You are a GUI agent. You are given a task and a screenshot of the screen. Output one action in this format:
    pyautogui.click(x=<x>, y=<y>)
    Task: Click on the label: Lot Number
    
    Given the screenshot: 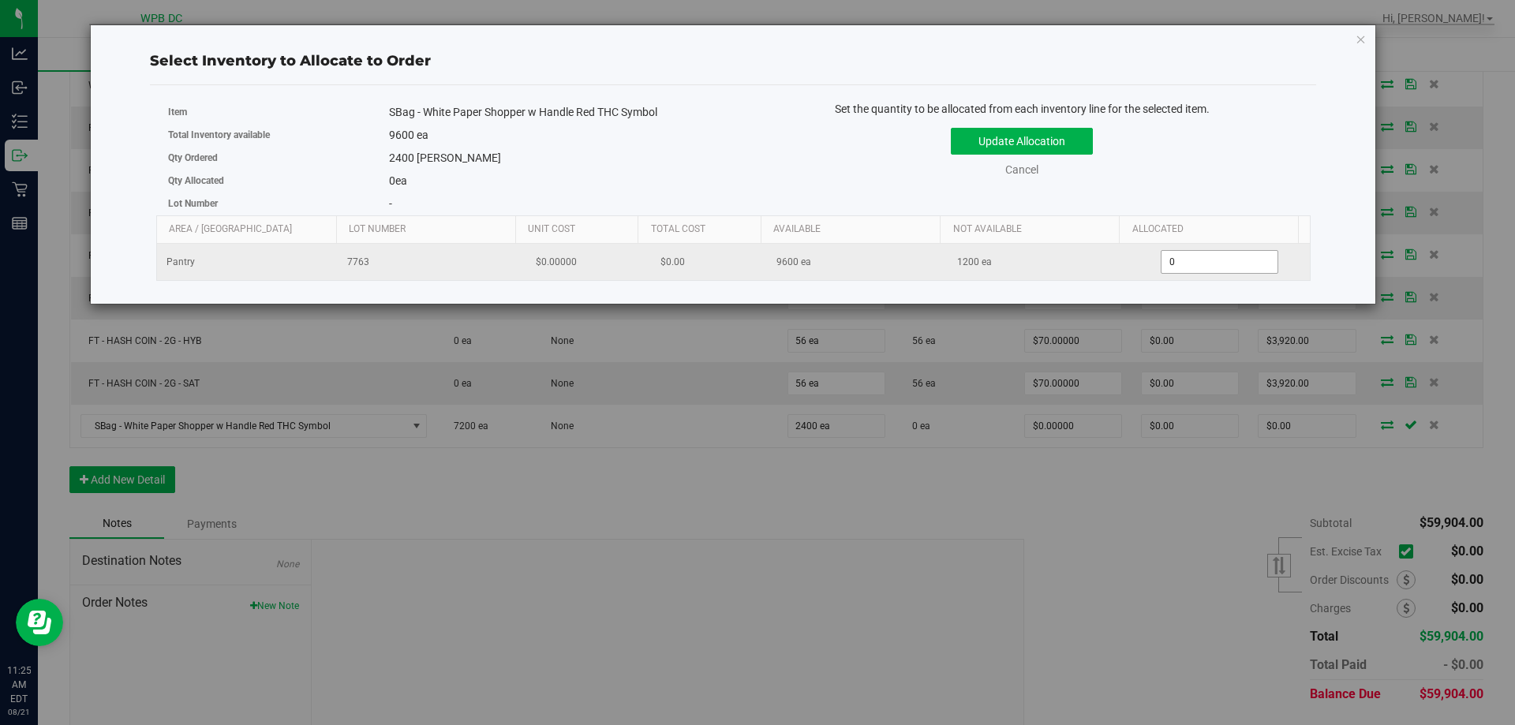 What is the action you would take?
    pyautogui.click(x=279, y=204)
    